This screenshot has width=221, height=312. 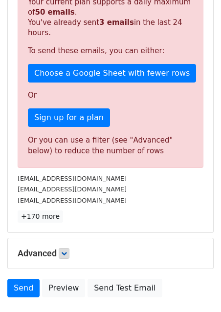 I want to click on div: Chat Widget, so click(x=196, y=289).